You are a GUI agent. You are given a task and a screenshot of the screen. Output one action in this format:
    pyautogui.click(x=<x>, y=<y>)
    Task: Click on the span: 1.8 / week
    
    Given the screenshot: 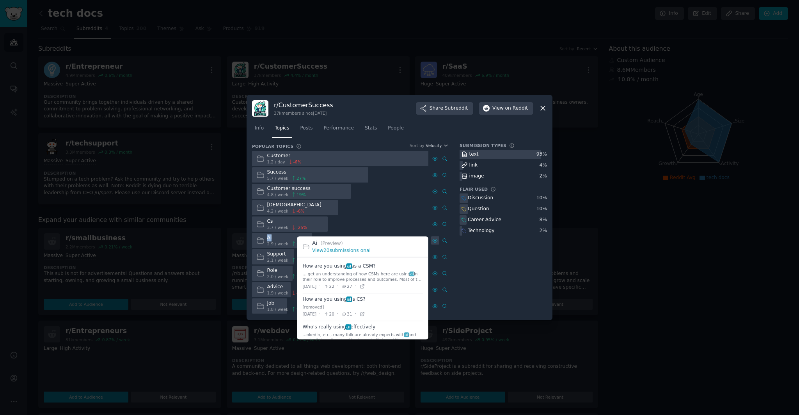 What is the action you would take?
    pyautogui.click(x=278, y=310)
    